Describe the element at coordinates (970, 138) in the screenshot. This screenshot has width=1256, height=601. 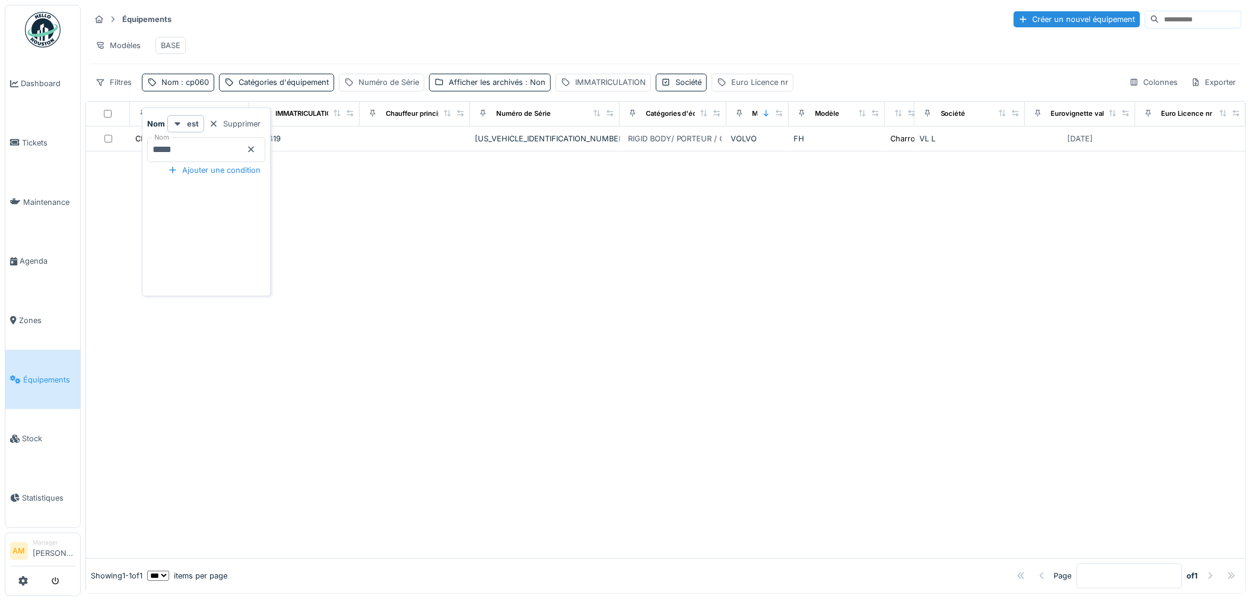
I see `div: VL L` at that location.